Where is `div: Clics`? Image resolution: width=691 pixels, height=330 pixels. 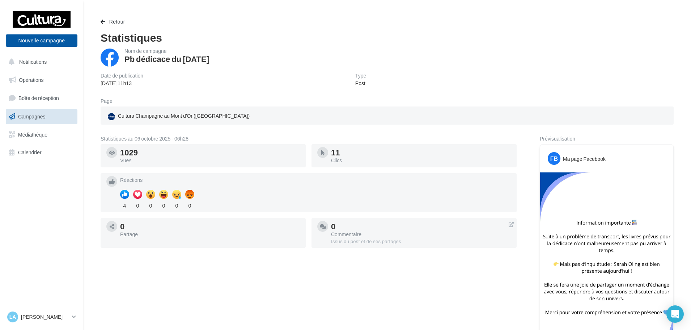
div: Clics is located at coordinates (421, 160).